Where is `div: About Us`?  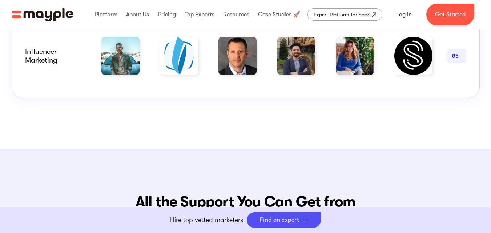 div: About Us is located at coordinates (137, 15).